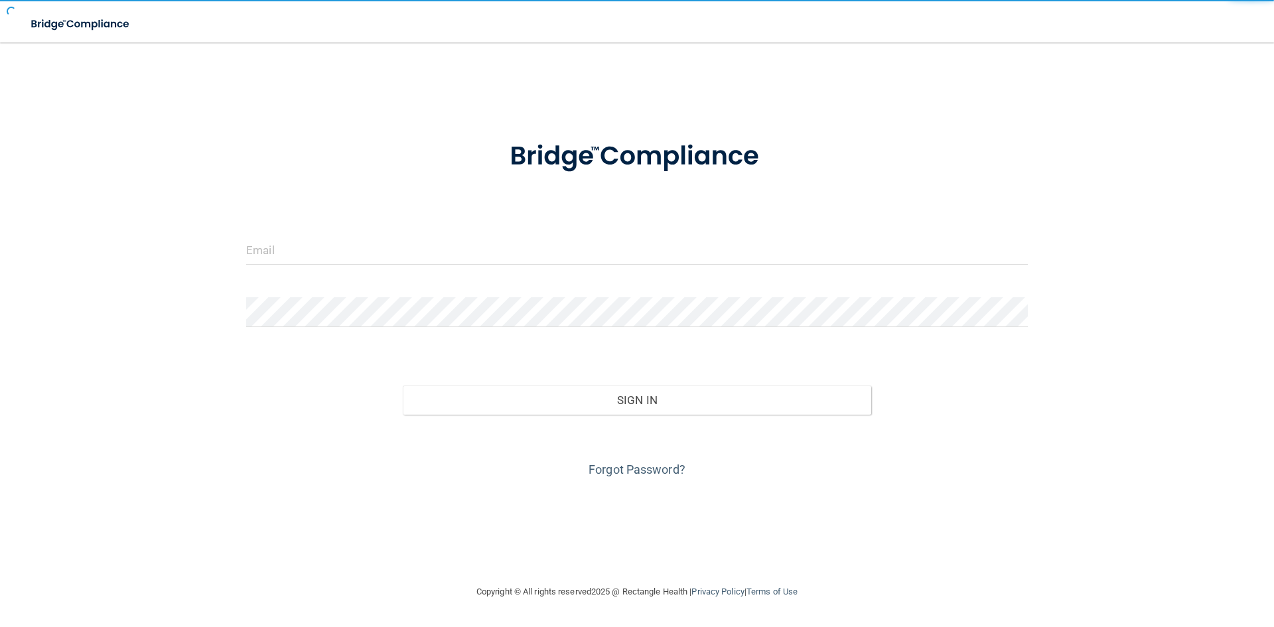 This screenshot has height=627, width=1274. I want to click on button: Sign In, so click(637, 400).